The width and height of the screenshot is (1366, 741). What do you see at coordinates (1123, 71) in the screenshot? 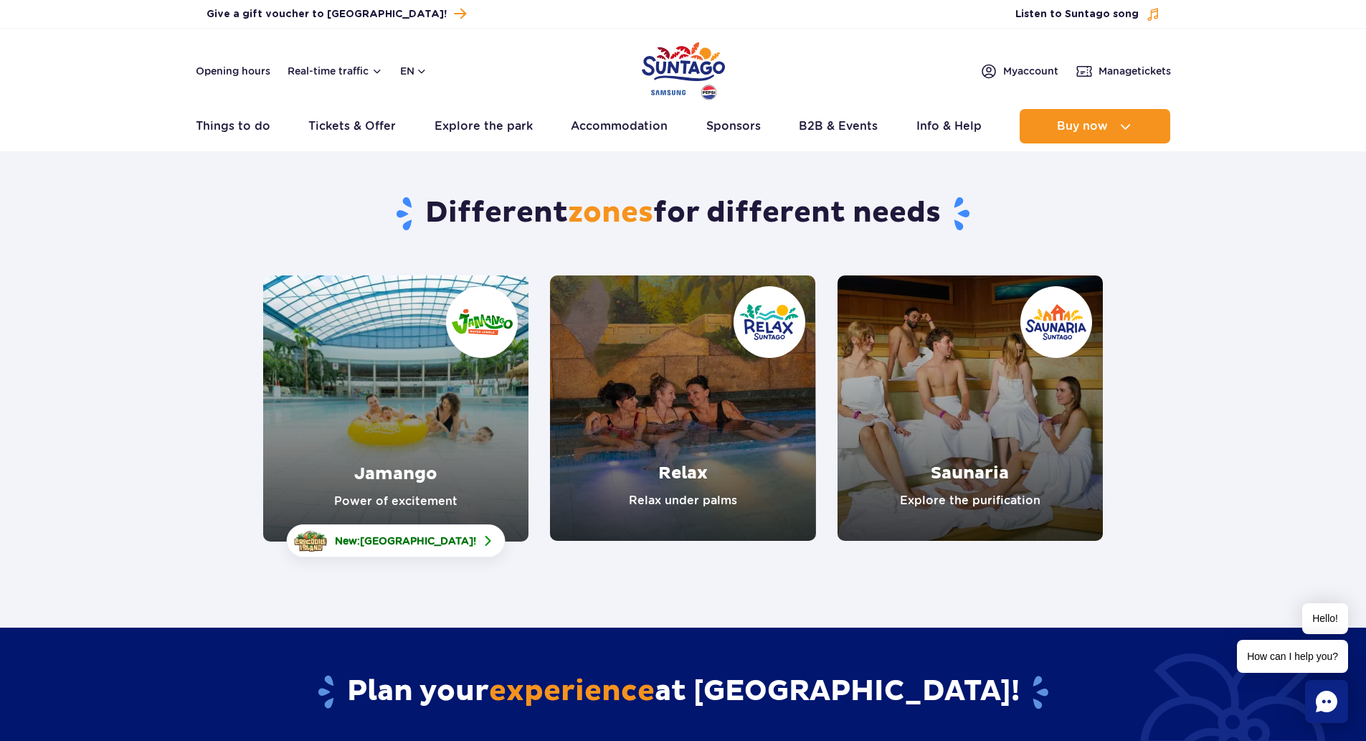
I see `a: Managetickets` at bounding box center [1123, 71].